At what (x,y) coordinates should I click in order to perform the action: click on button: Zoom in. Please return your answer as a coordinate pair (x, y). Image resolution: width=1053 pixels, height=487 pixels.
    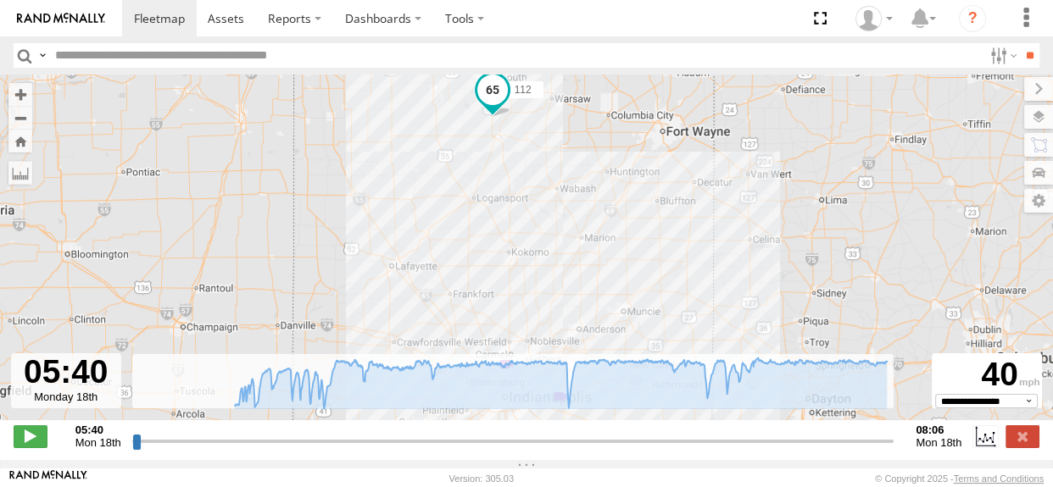
    Looking at the image, I should click on (20, 94).